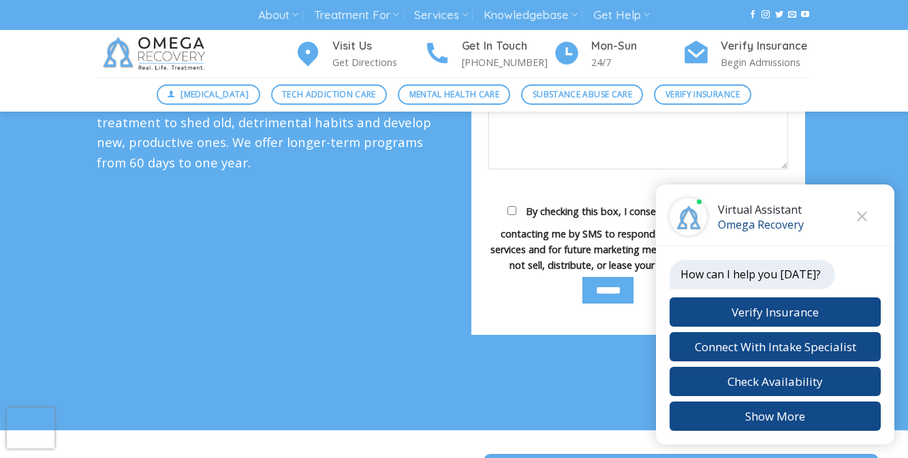  What do you see at coordinates (356, 15) in the screenshot?
I see `a: Treatment For` at bounding box center [356, 15].